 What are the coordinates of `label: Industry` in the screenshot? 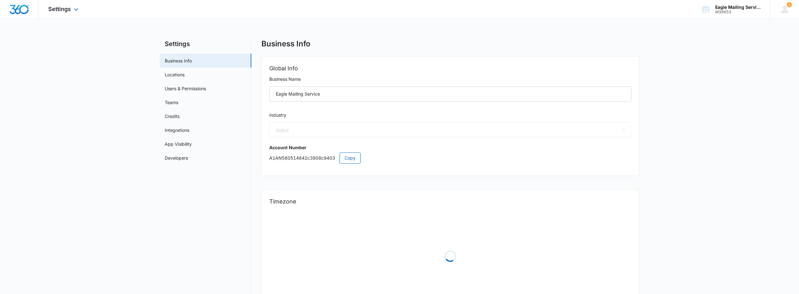 It's located at (450, 115).